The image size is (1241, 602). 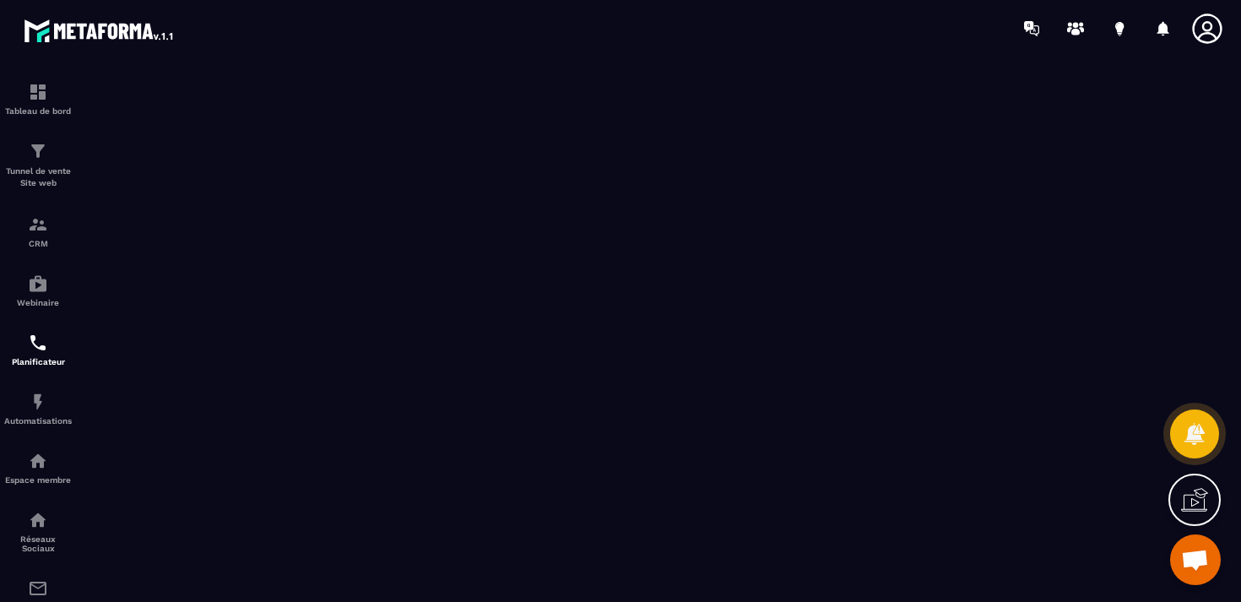 I want to click on a: automationsautomationsEspace membre, so click(x=38, y=468).